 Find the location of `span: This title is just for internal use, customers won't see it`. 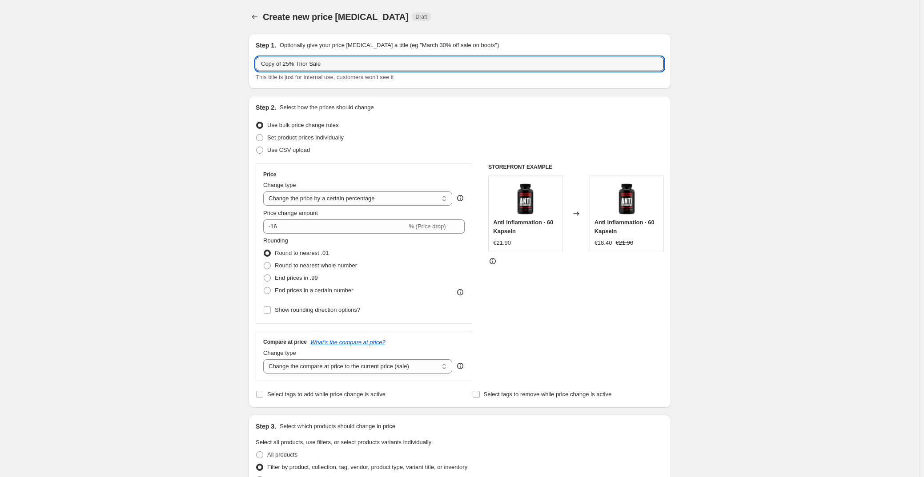

span: This title is just for internal use, customers won't see it is located at coordinates (325, 77).